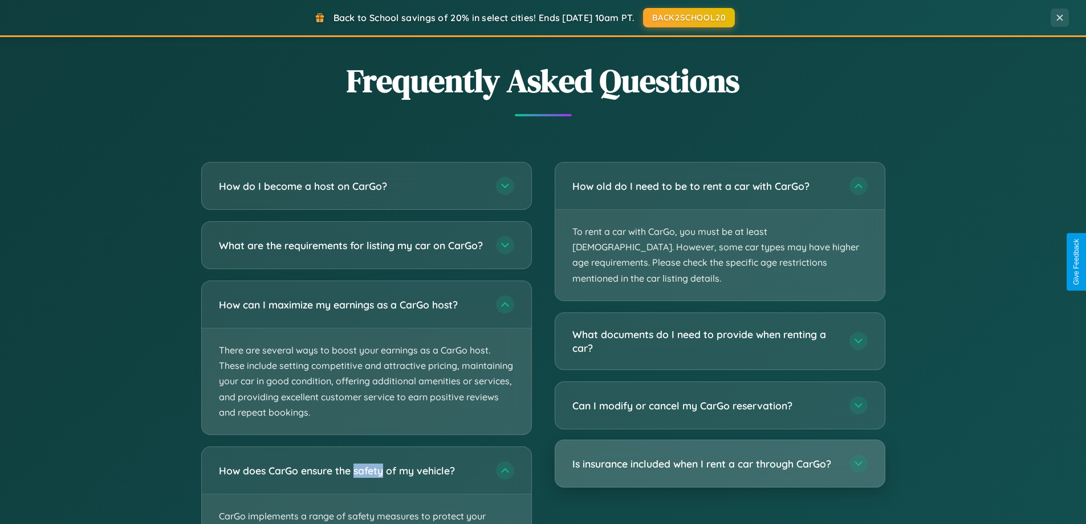  I want to click on h3: What documents do I need to provide when renting a car?, so click(705, 341).